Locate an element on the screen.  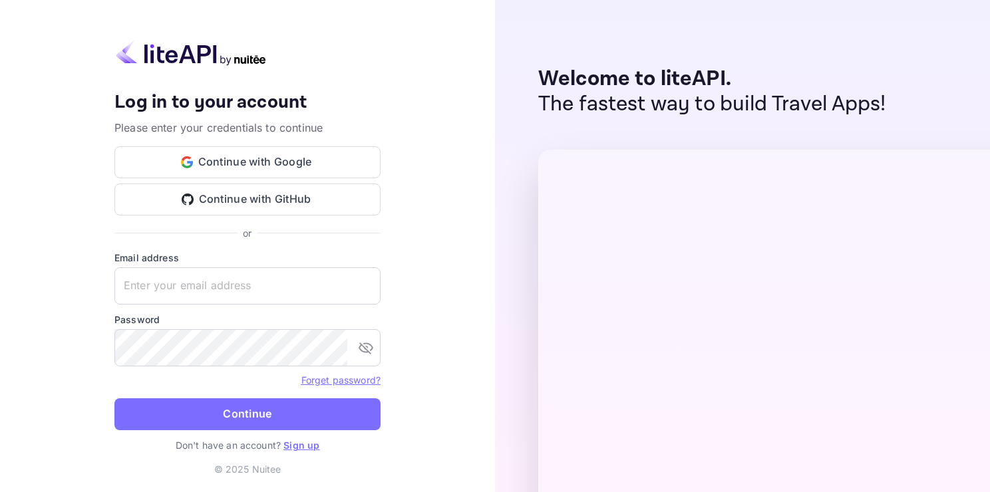
button: Continue with GitHub is located at coordinates (248, 200).